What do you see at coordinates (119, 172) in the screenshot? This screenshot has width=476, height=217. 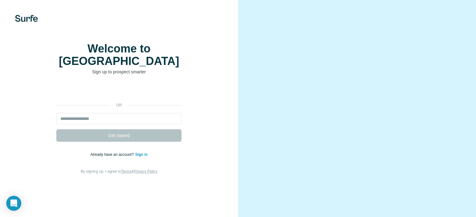 I see `span: By signing up, I agree to &` at bounding box center [119, 172].